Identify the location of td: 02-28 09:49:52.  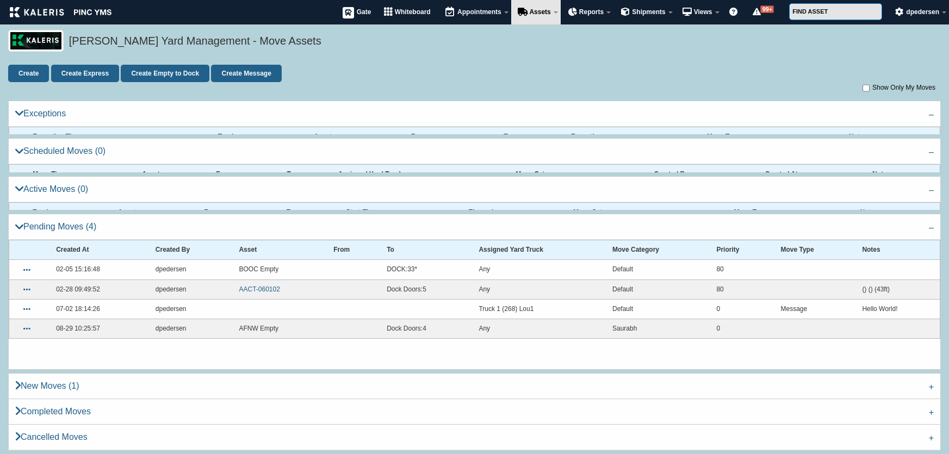
(98, 289).